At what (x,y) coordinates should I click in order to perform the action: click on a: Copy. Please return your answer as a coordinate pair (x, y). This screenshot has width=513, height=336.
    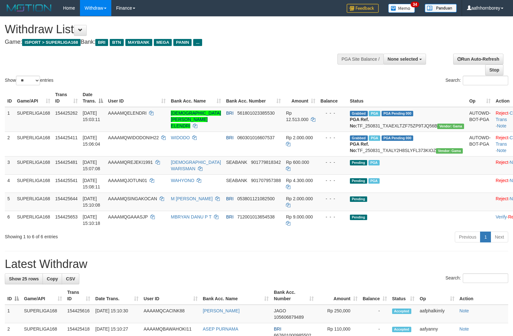
    Looking at the image, I should click on (52, 279).